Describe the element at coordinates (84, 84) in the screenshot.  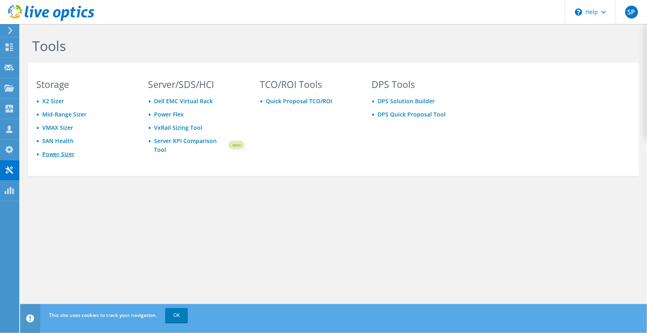
I see `h3: Storage` at that location.